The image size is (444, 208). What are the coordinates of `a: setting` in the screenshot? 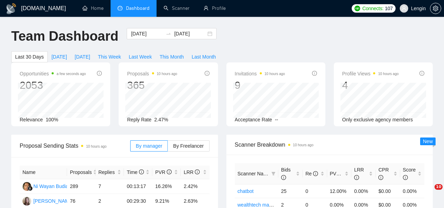 It's located at (436, 8).